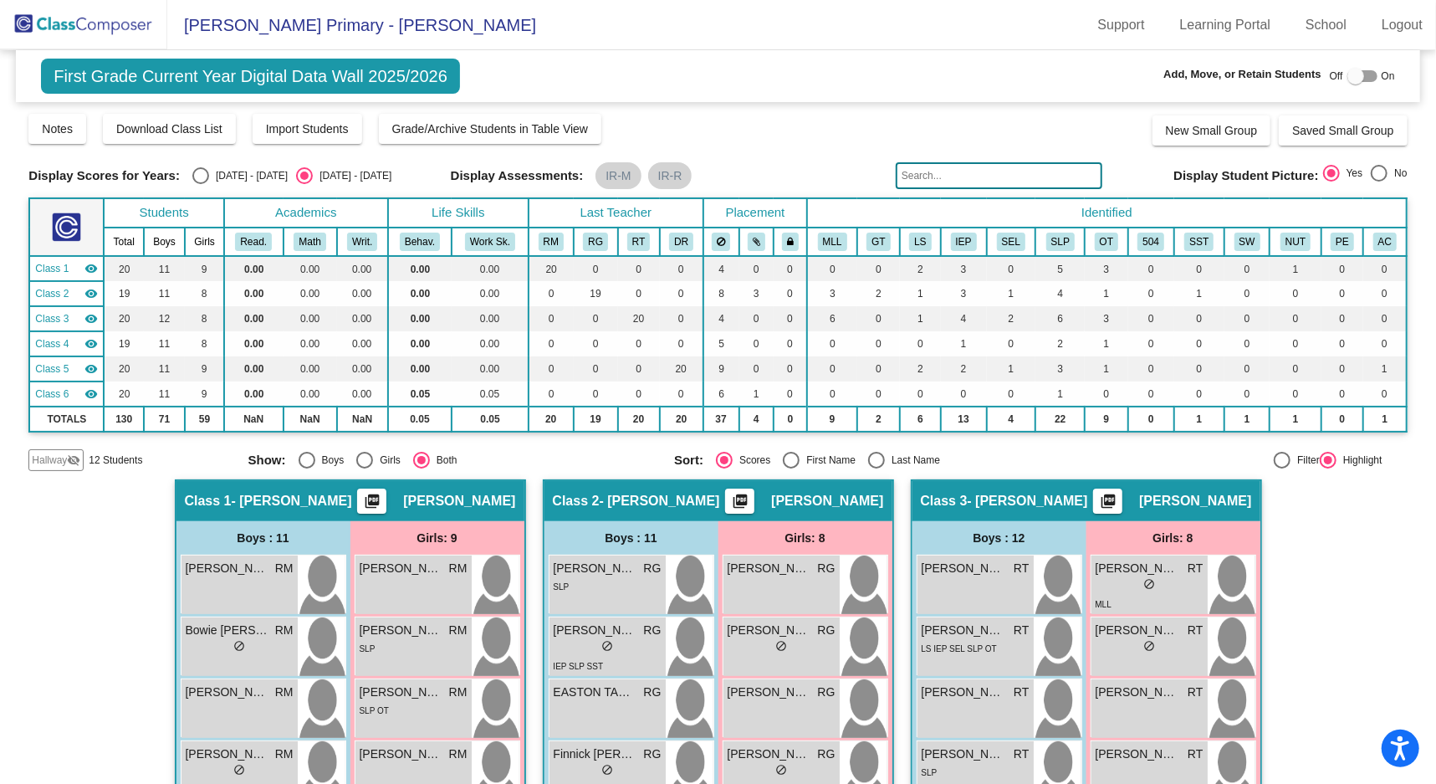 The height and width of the screenshot is (784, 1436). What do you see at coordinates (490, 129) in the screenshot?
I see `button: Grade/Archive Students in Table View` at bounding box center [490, 129].